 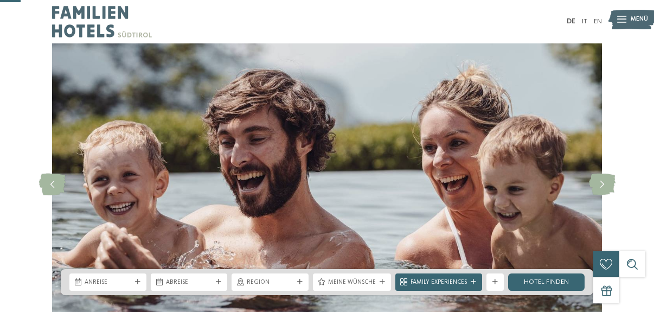 What do you see at coordinates (585, 21) in the screenshot?
I see `a: IT` at bounding box center [585, 21].